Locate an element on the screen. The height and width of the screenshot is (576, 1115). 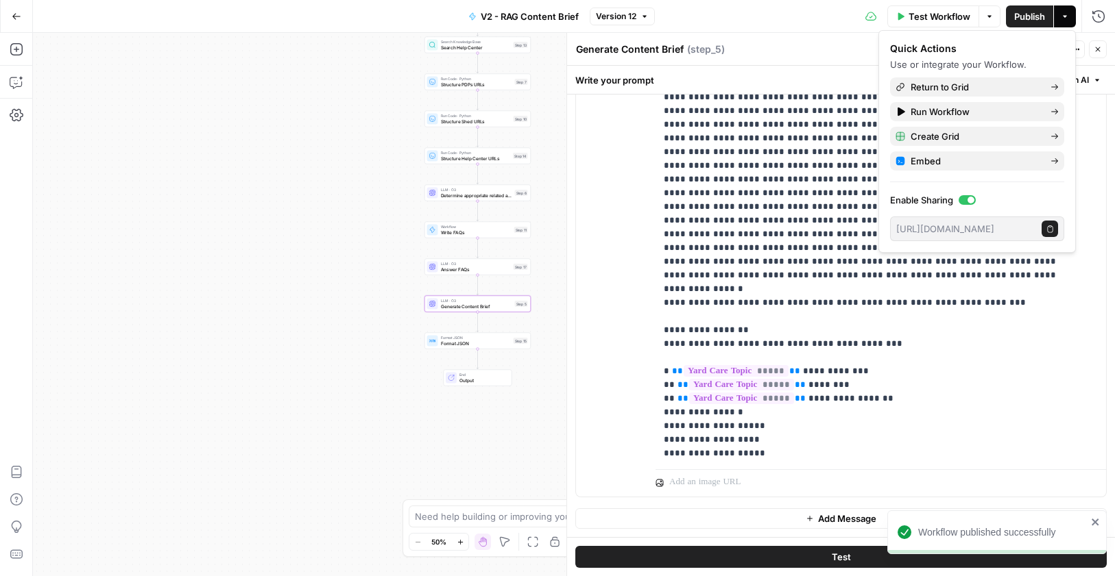
div: Step 6 is located at coordinates (521, 193).